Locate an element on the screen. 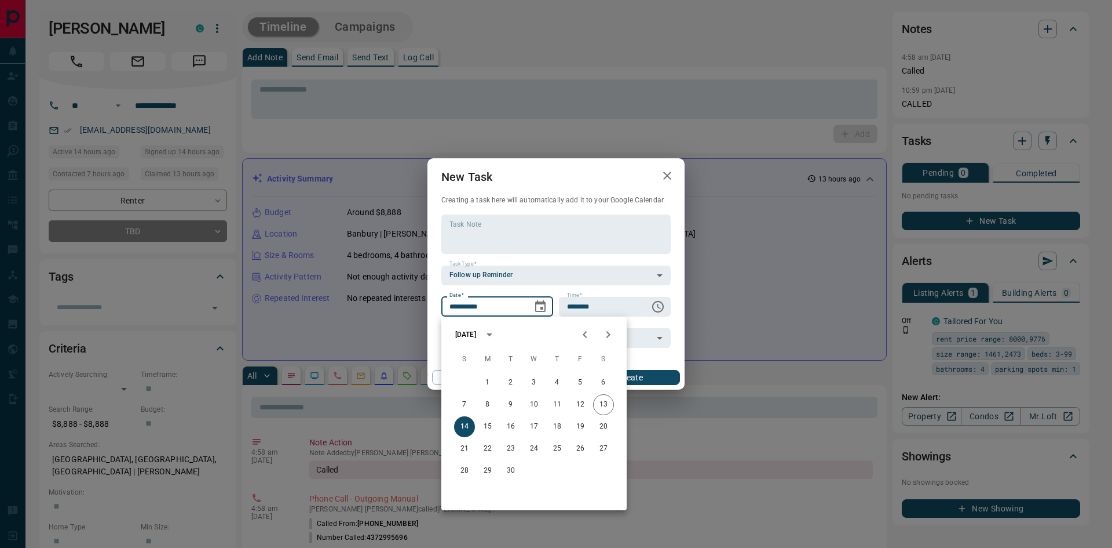  div: Follow up Reminder is located at coordinates (556, 275).